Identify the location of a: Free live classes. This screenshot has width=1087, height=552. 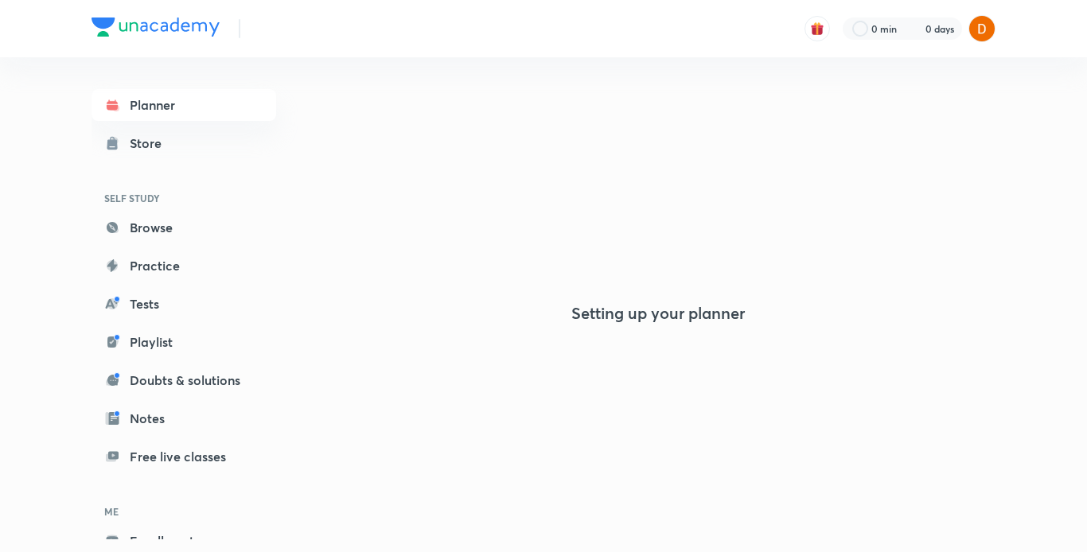
(184, 457).